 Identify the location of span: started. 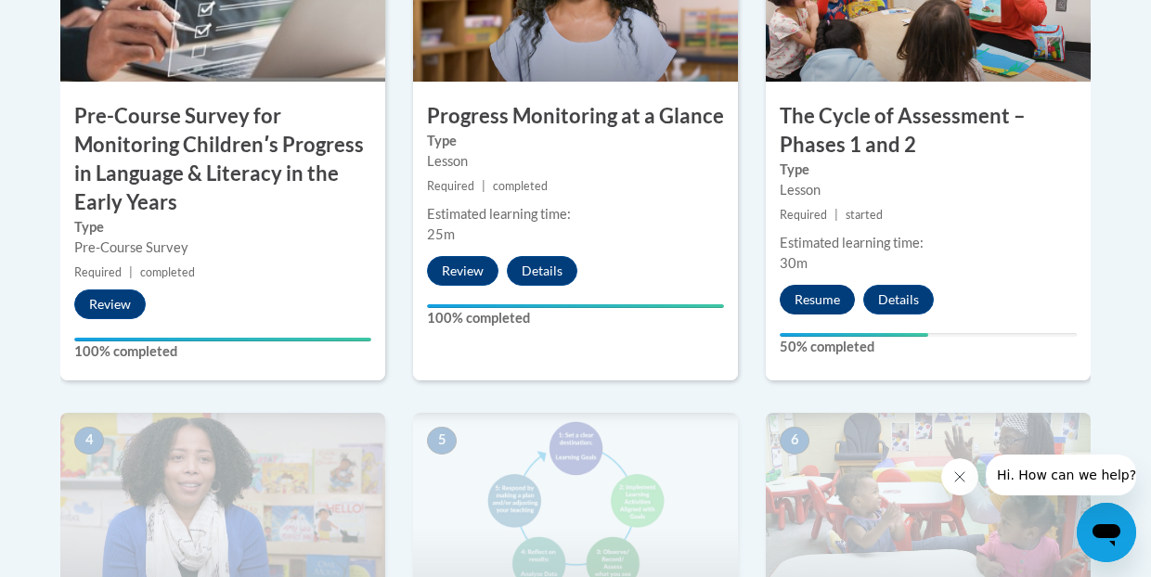
(864, 214).